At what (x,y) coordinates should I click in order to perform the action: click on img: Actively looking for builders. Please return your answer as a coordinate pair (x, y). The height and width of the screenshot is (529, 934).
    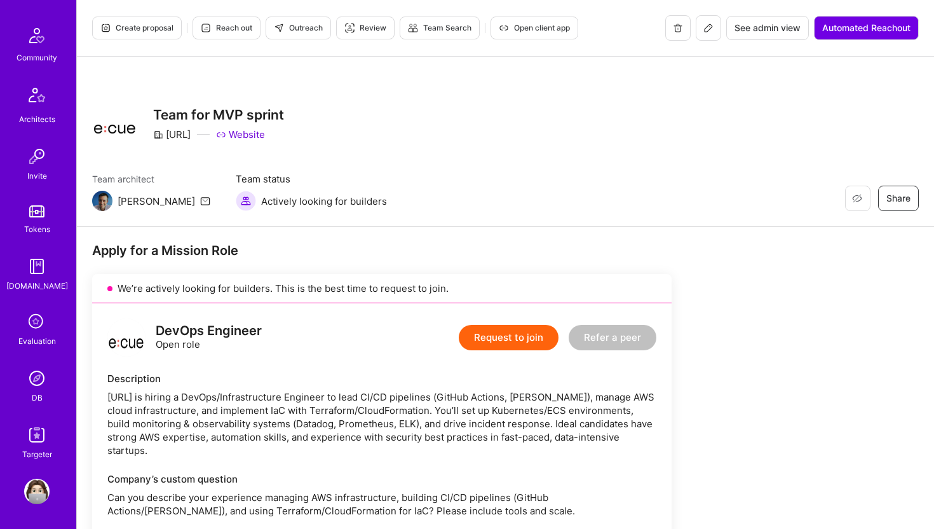
    Looking at the image, I should click on (246, 201).